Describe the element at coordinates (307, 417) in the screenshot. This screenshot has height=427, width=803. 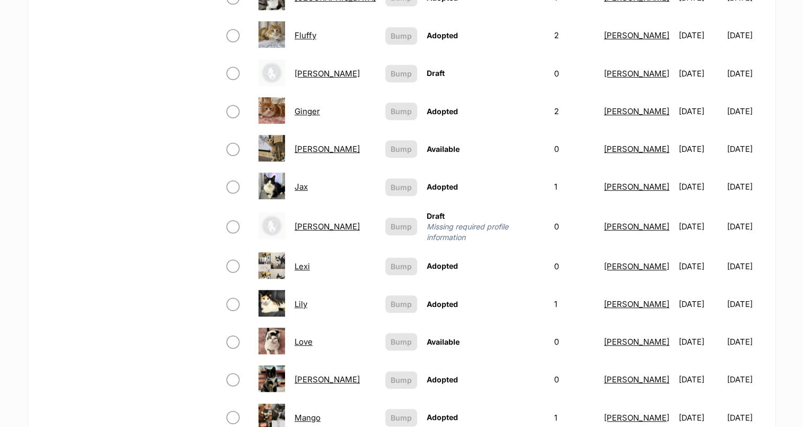
I see `a: Mango` at that location.